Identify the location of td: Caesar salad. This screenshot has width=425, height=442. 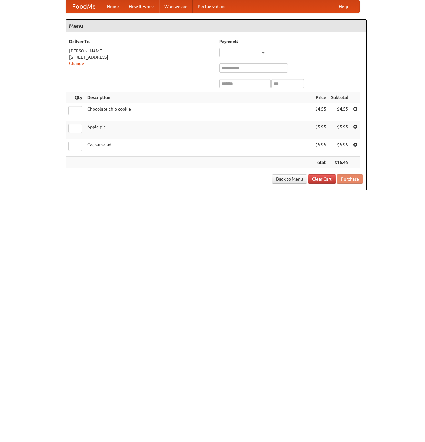
(199, 148).